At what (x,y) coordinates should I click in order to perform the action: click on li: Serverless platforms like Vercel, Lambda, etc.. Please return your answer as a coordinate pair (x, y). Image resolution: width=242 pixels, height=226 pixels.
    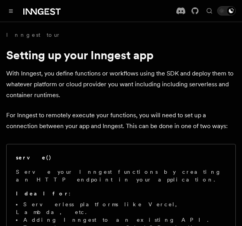
    Looking at the image, I should click on (121, 209).